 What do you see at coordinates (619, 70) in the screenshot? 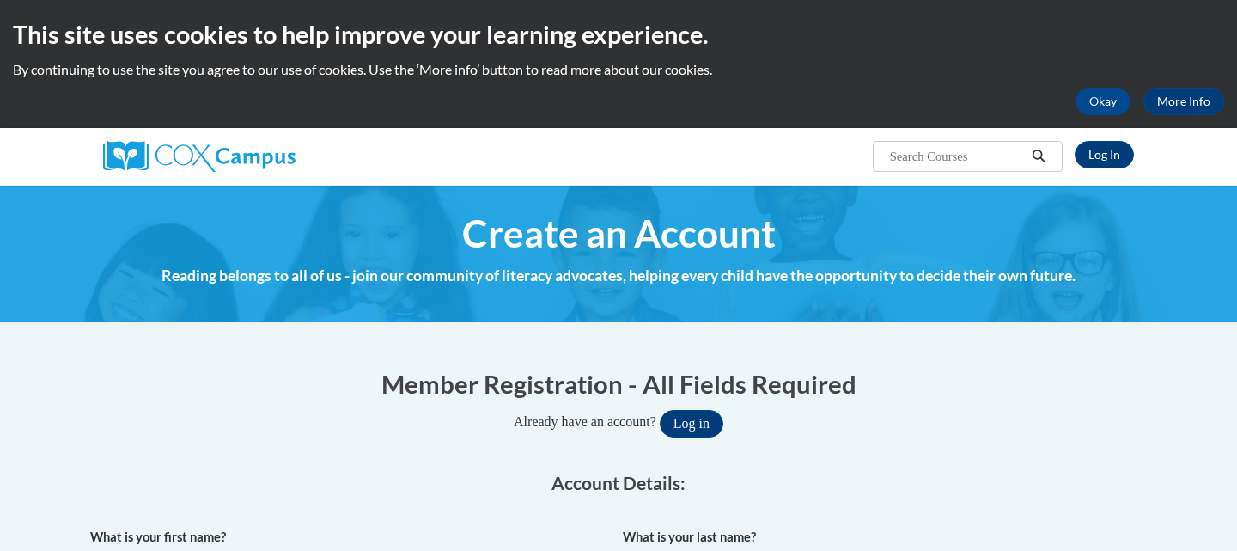
I see `p: By continuing to use the site you agree to our use of cookies. Use the ‘More info’ button to read...` at bounding box center [619, 70].